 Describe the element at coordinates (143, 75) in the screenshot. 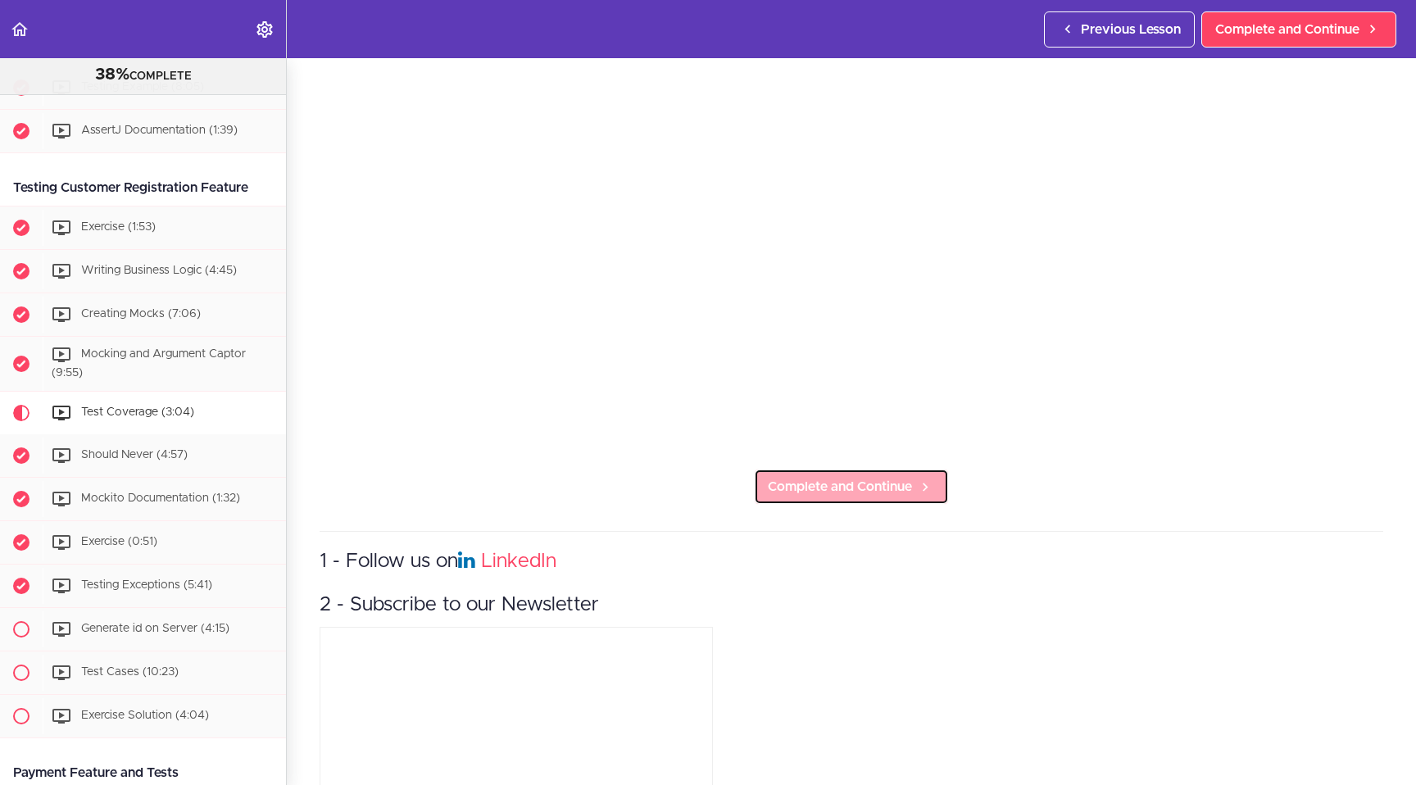

I see `div: COMPLETE` at that location.